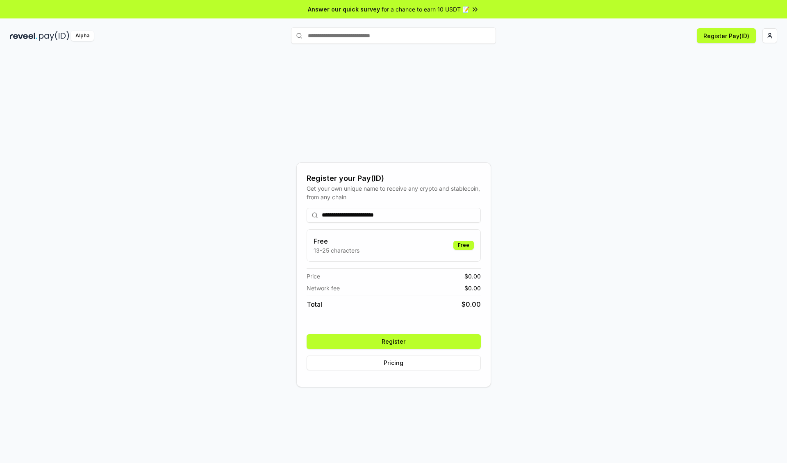 The height and width of the screenshot is (463, 787). Describe the element at coordinates (314, 304) in the screenshot. I see `span: Total` at that location.